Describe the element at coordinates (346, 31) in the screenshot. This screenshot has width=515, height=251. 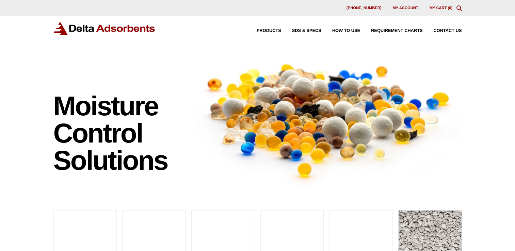
I see `span: How to Use` at that location.